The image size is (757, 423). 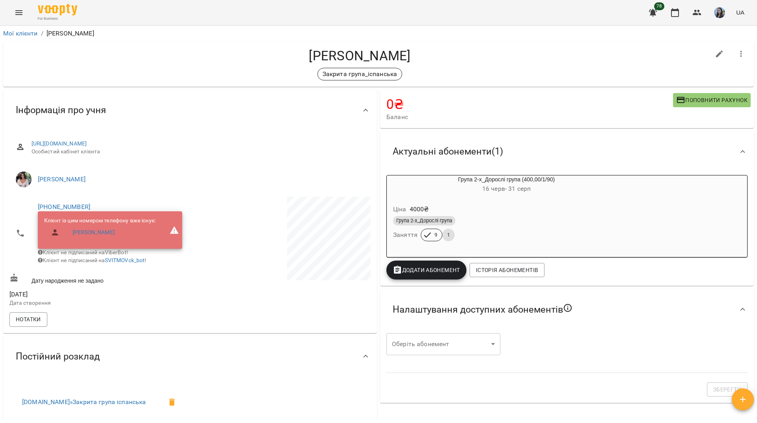 I want to click on span: Особистий кабінет клієнта, so click(x=198, y=152).